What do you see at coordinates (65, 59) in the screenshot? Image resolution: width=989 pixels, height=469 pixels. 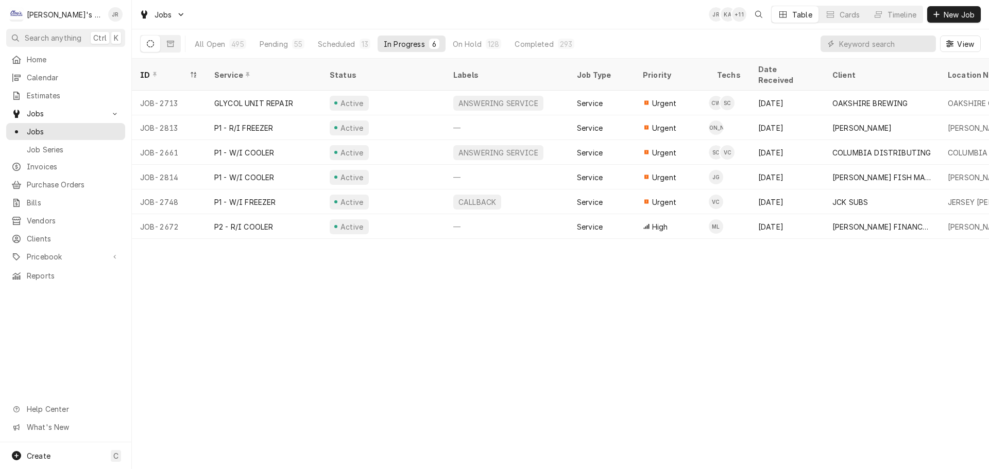 I see `a: Home` at bounding box center [65, 59].